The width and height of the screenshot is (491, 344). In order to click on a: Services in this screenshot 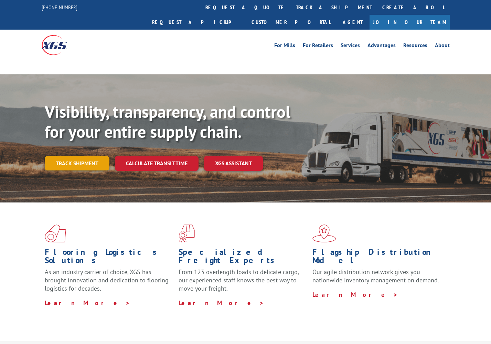, I will do `click(350, 46)`.